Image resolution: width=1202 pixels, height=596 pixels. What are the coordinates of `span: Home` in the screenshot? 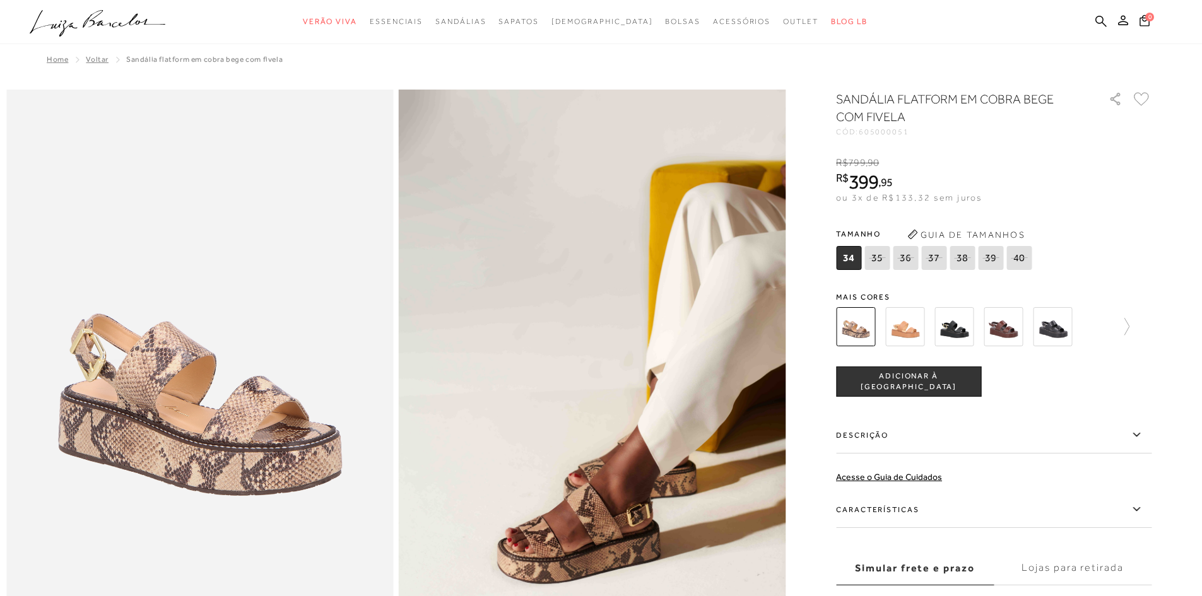 It's located at (57, 59).